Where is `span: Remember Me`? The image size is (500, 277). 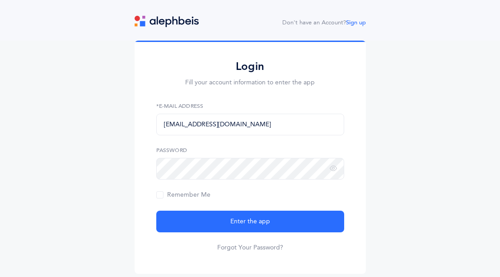 span: Remember Me is located at coordinates (183, 195).